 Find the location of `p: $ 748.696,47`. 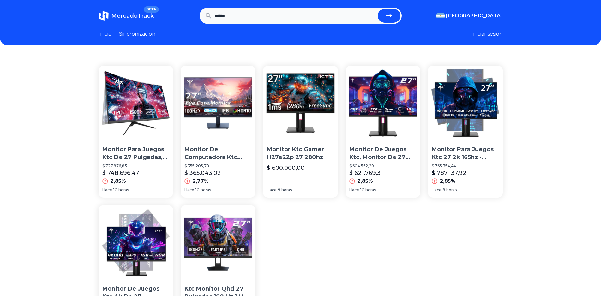

p: $ 748.696,47 is located at coordinates (121, 173).